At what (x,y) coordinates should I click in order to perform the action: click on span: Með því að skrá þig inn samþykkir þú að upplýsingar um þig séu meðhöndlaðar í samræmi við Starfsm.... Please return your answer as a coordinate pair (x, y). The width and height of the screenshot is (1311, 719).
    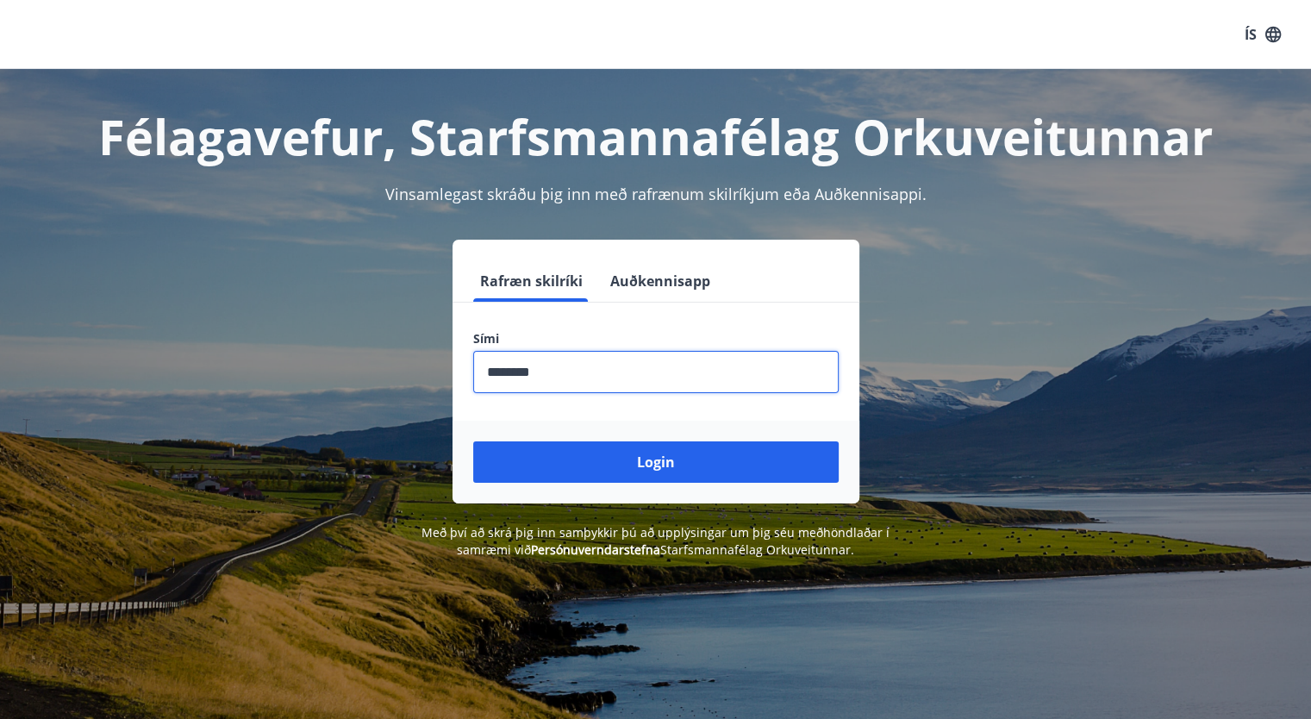
    Looking at the image, I should click on (655, 540).